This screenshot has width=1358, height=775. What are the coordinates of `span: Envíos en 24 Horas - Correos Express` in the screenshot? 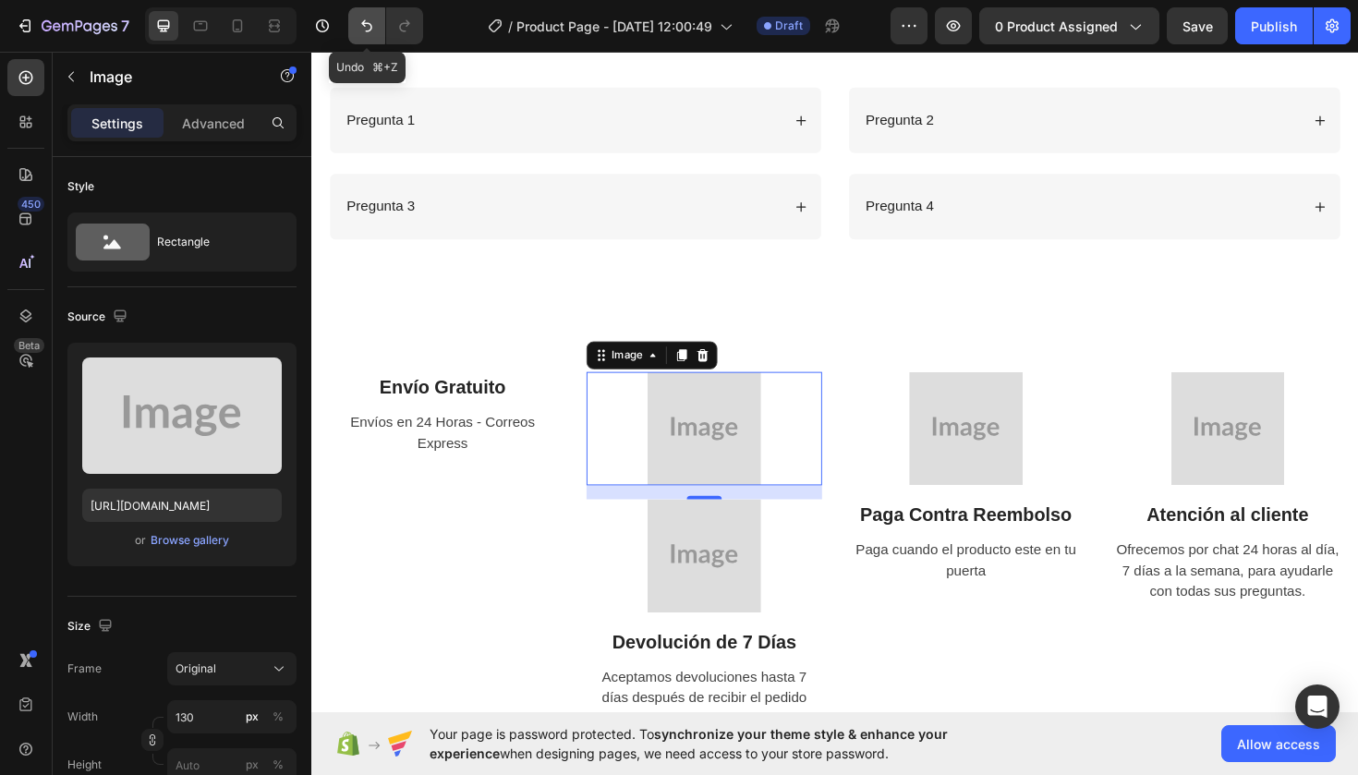 It's located at (139, 405).